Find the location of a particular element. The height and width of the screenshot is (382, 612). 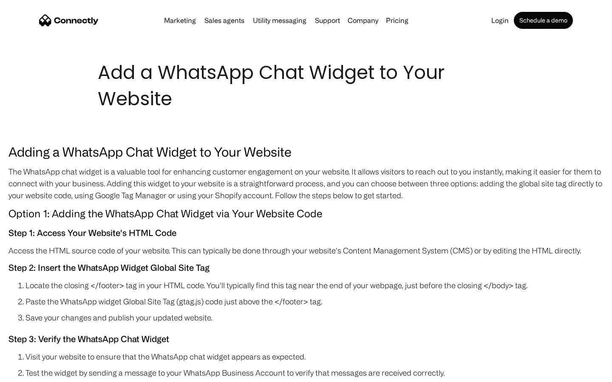

li: Test the widget by sending a message to your WhatsApp Business Account to verify that messages ar... is located at coordinates (314, 373).